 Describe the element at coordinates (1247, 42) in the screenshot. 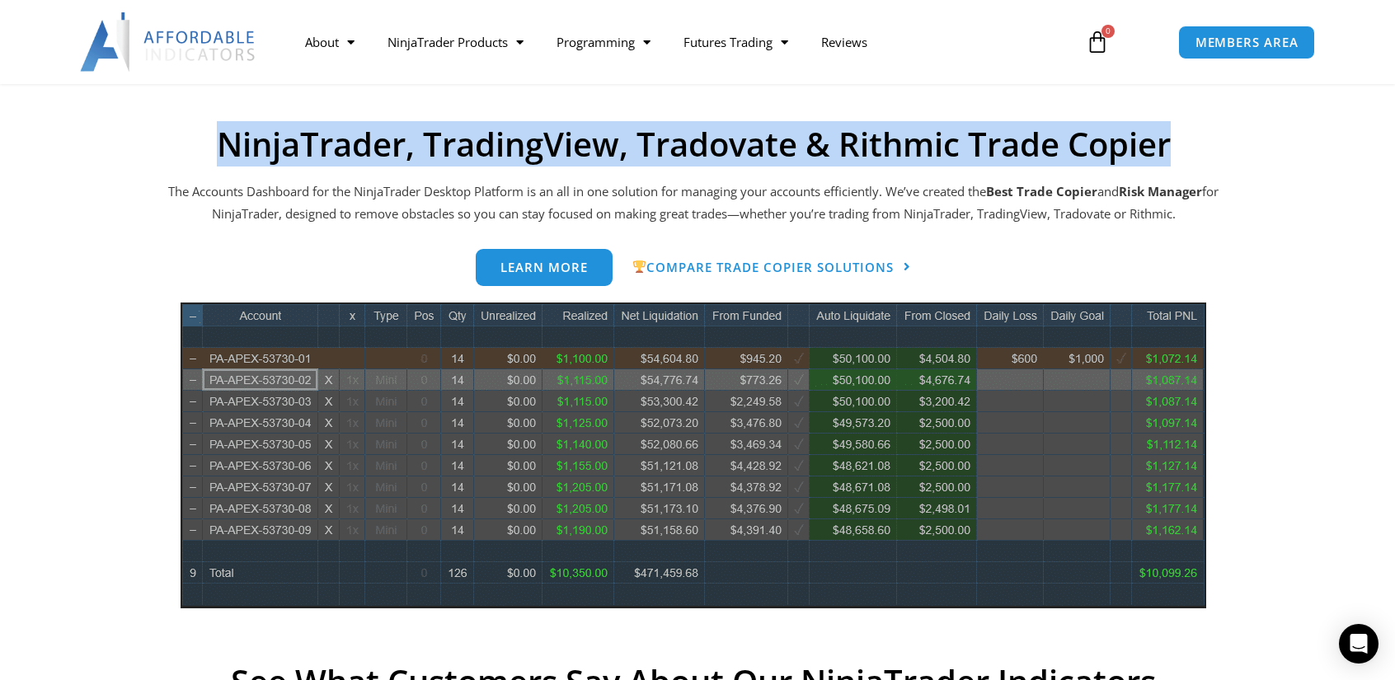

I see `a: MEMBERS AREA` at that location.